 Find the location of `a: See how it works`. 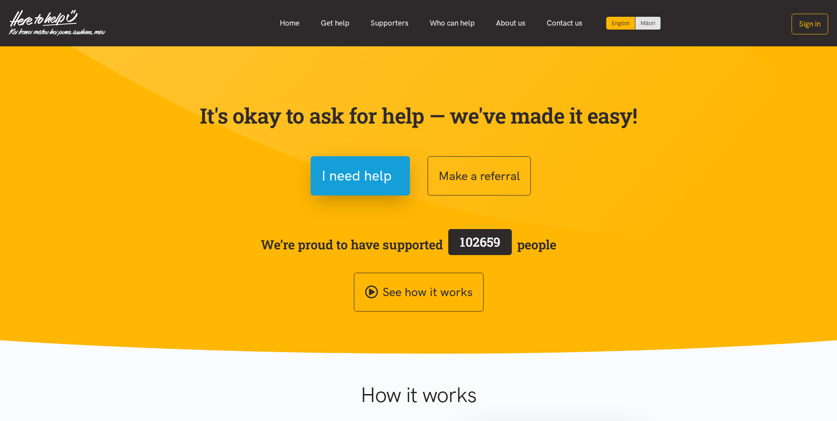

a: See how it works is located at coordinates (419, 292).